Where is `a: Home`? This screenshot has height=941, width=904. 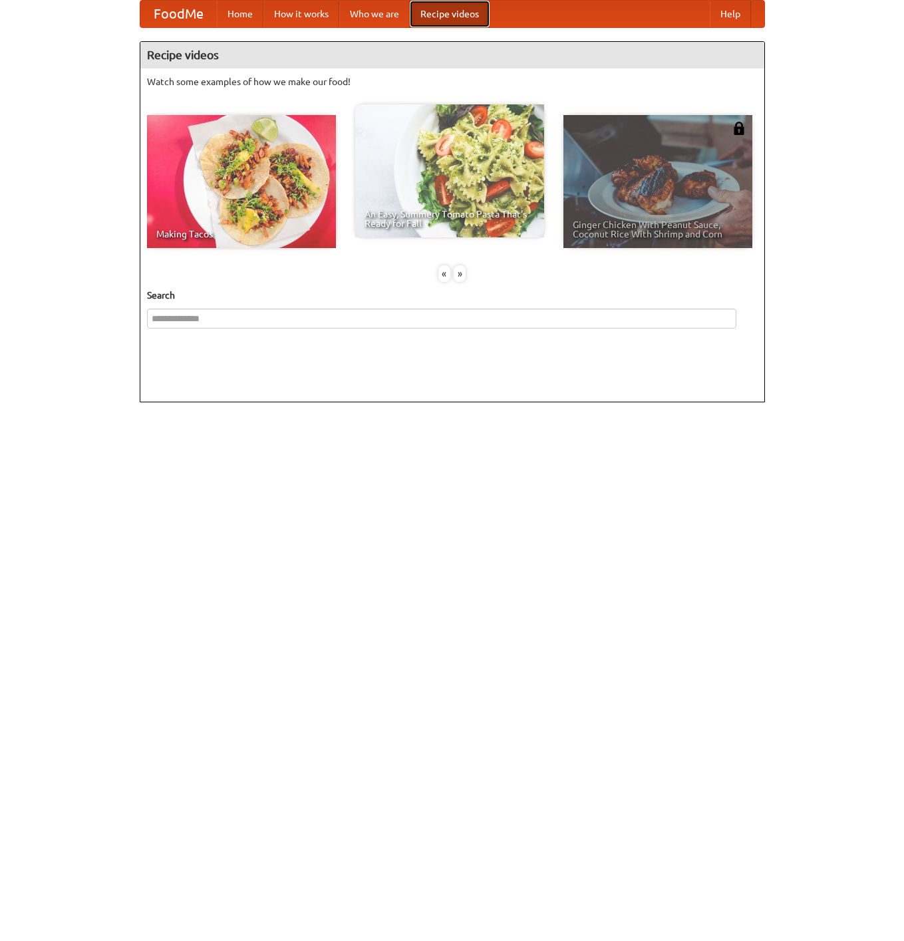 a: Home is located at coordinates (240, 14).